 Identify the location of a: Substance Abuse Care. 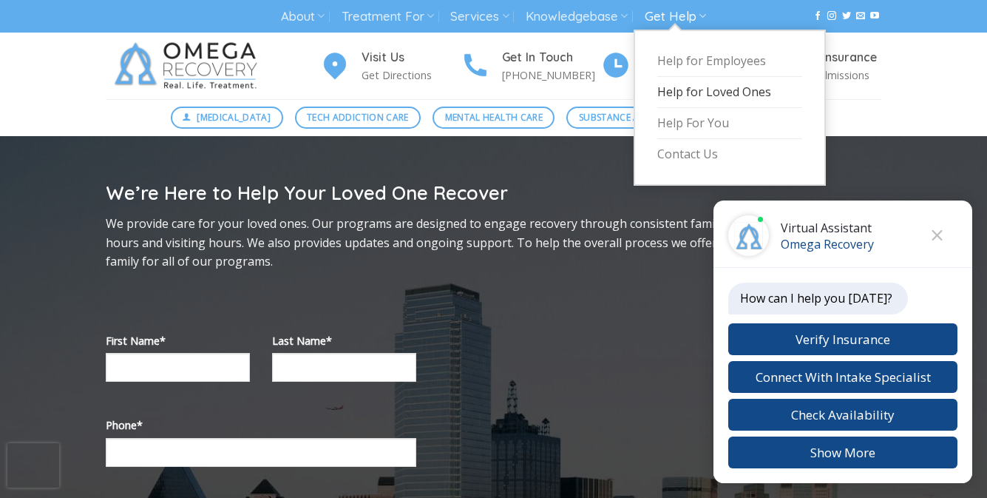
(632, 118).